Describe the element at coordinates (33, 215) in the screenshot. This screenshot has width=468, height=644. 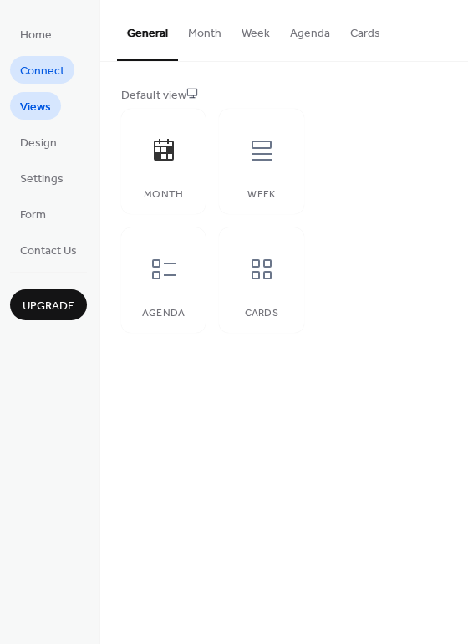
I see `span: Form` at that location.